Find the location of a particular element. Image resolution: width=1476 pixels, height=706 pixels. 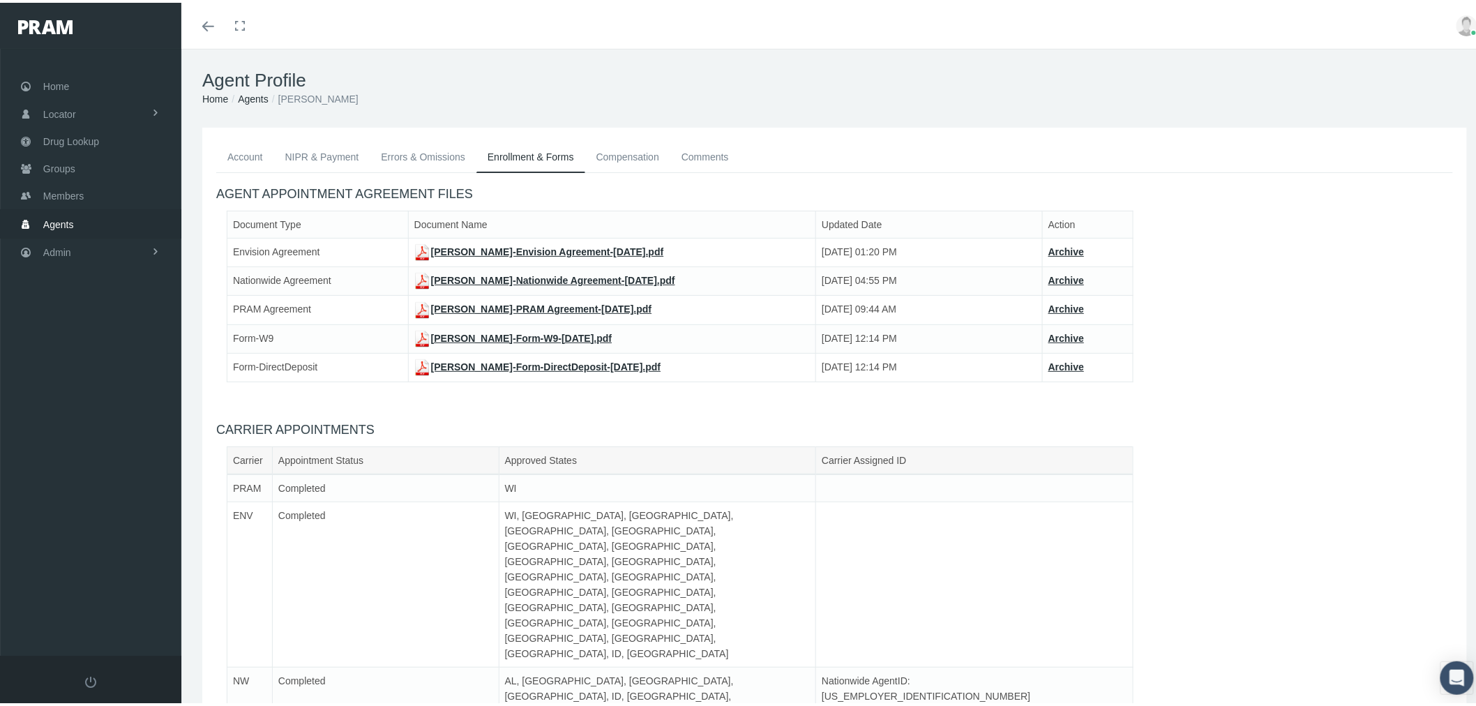

th: Carrier Assigned ID is located at coordinates (975, 458).